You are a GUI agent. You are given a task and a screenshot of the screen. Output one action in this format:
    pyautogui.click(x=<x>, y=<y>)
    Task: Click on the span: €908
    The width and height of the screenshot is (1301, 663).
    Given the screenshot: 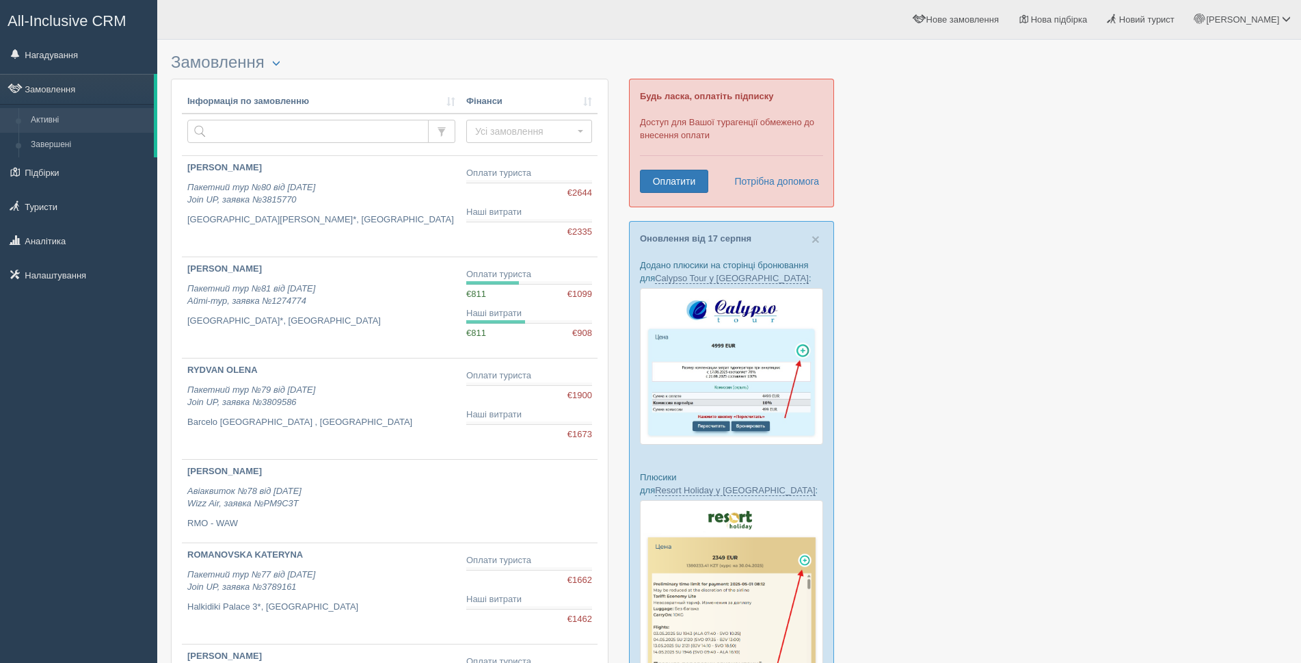 What is the action you would take?
    pyautogui.click(x=582, y=333)
    